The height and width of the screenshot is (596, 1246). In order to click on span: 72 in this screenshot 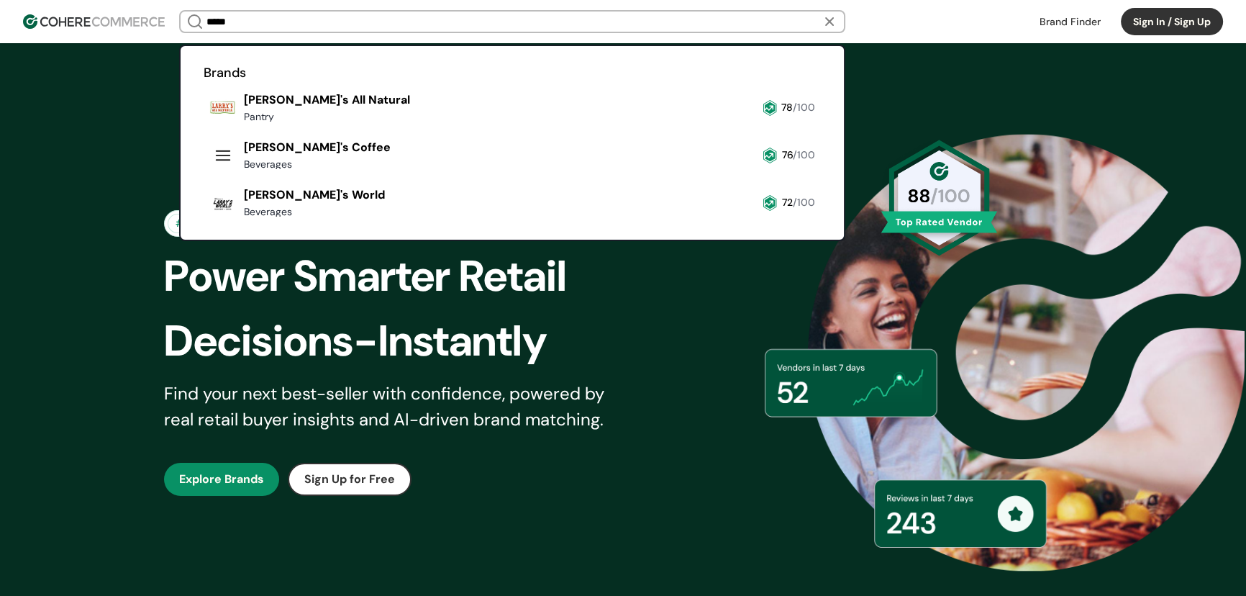, I will do `click(787, 202)`.